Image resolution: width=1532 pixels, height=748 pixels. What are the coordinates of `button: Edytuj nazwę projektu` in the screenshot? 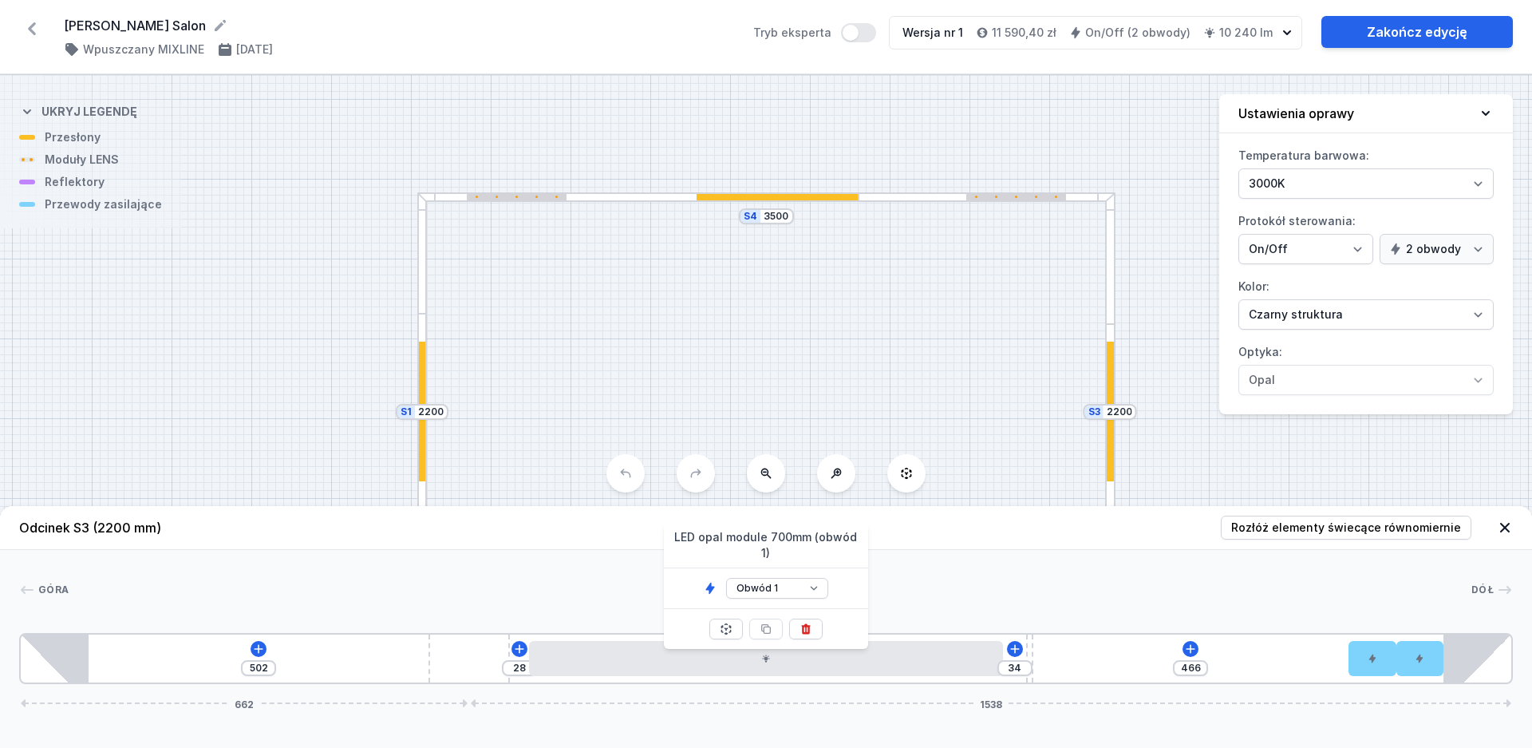 It's located at (220, 26).